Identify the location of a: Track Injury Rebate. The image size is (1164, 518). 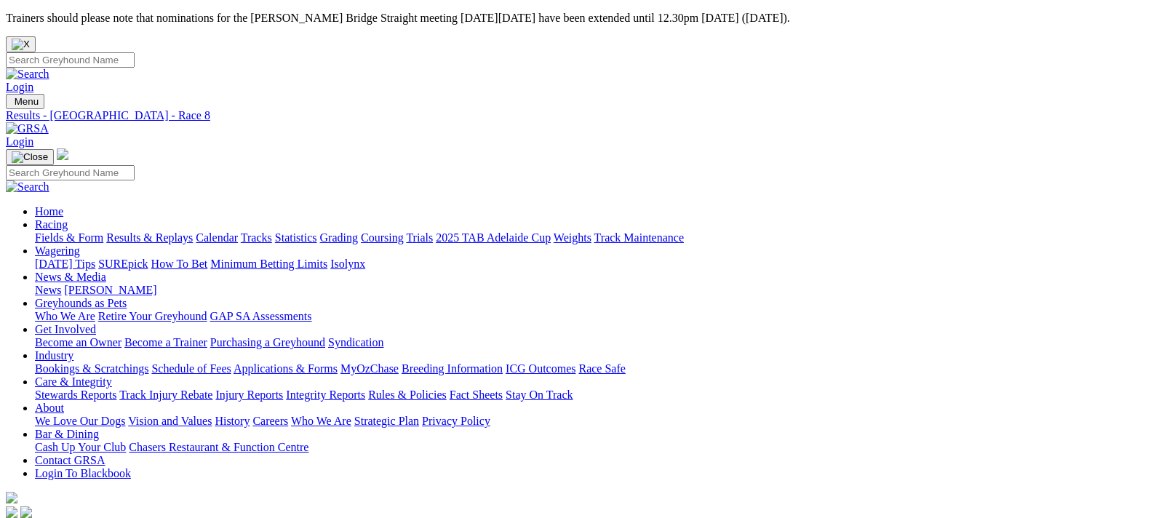
(166, 394).